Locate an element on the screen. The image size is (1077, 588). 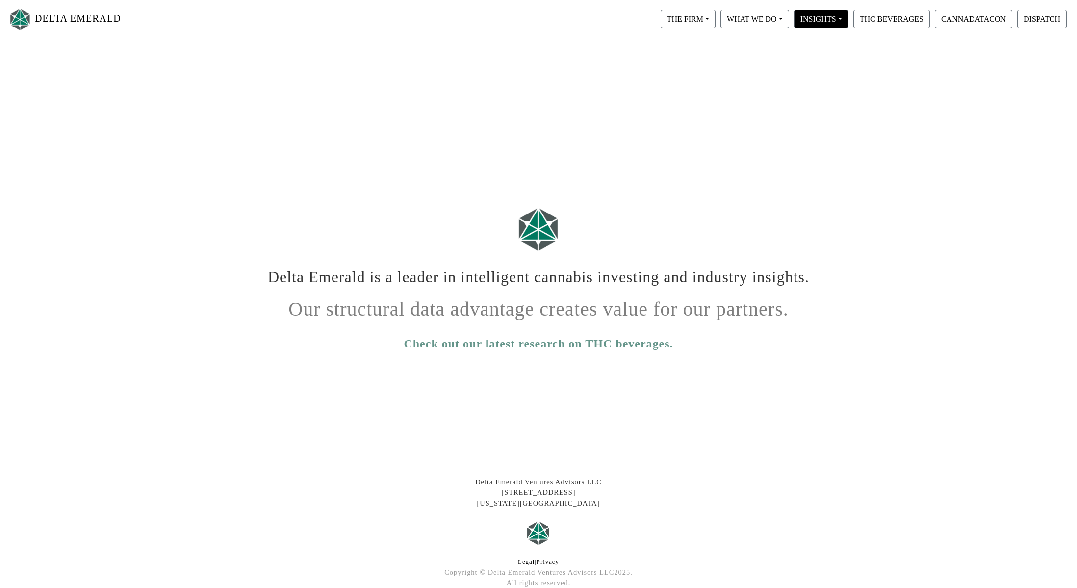
button: INSIGHTS is located at coordinates (821, 19).